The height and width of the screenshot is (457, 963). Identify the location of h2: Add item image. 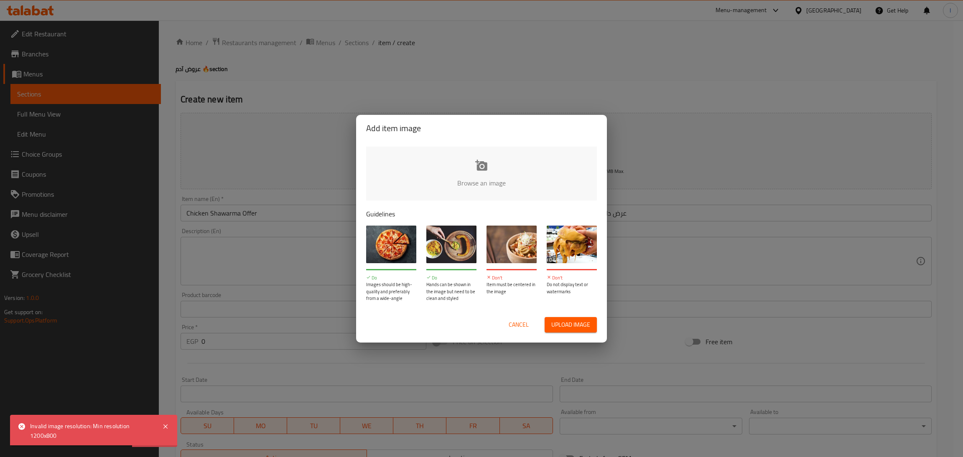
(481, 128).